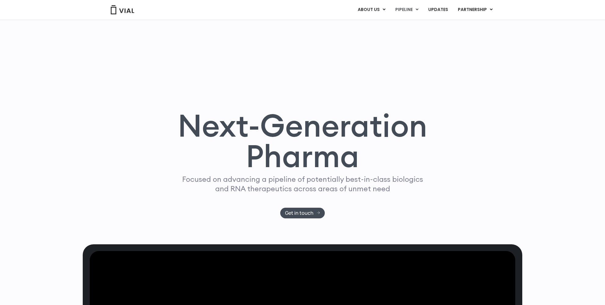  I want to click on a: UPDATES, so click(438, 10).